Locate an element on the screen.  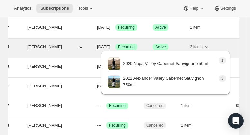
span: Settings is located at coordinates (228, 8).